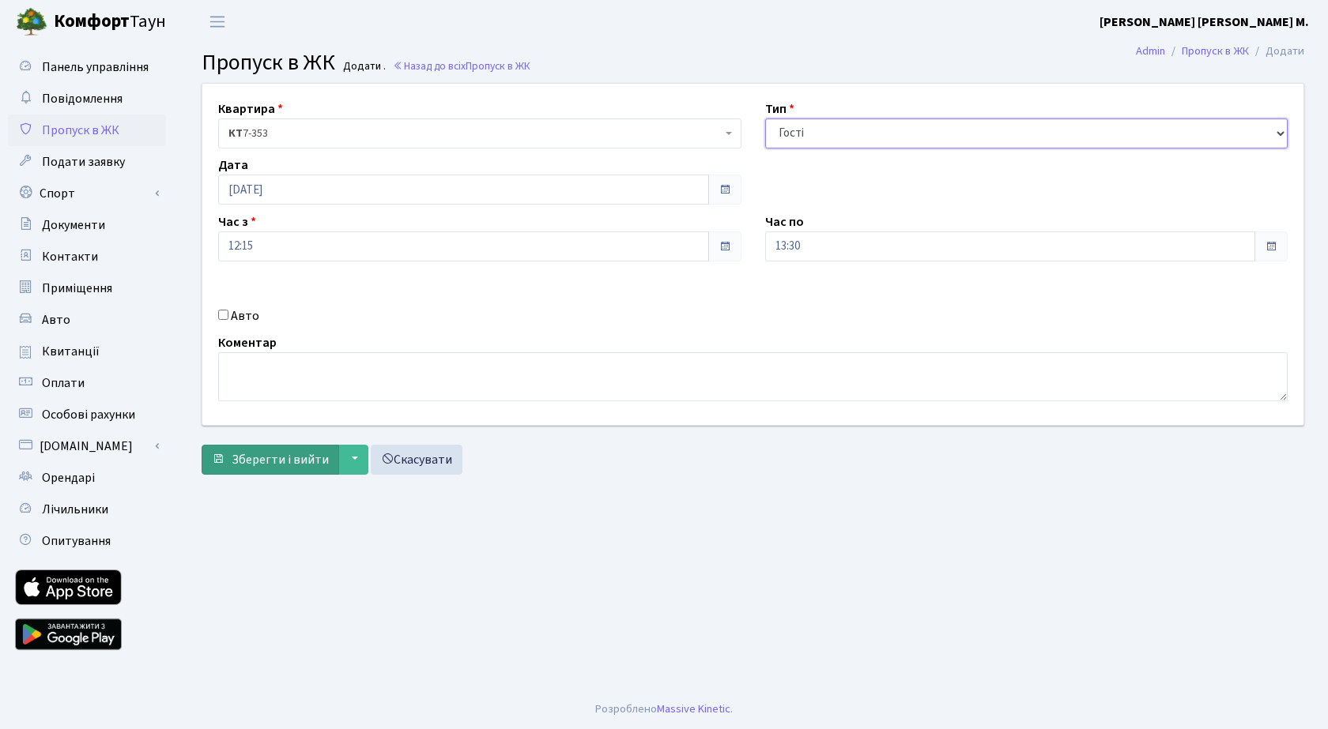 The image size is (1328, 729). Describe the element at coordinates (87, 225) in the screenshot. I see `a: Документи` at that location.